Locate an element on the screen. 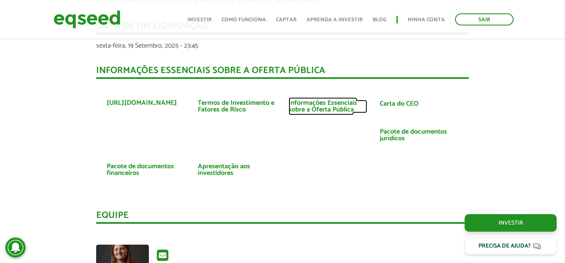 This screenshot has height=263, width=565. div: Equipe is located at coordinates (282, 217).